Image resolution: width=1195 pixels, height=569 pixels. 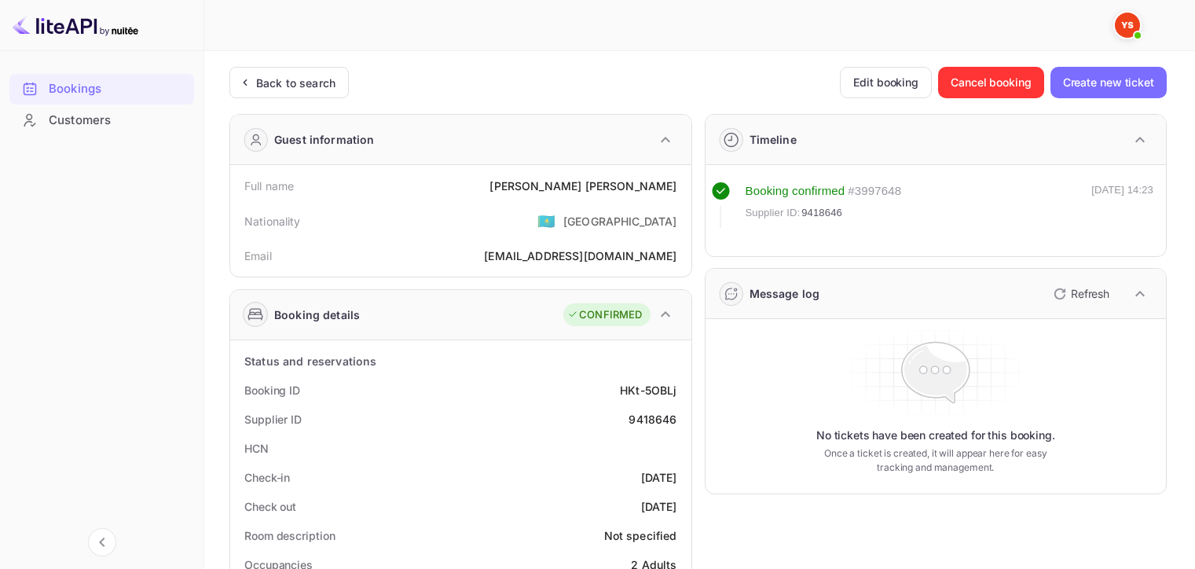 What do you see at coordinates (267, 477) in the screenshot?
I see `div: Check-in` at bounding box center [267, 477].